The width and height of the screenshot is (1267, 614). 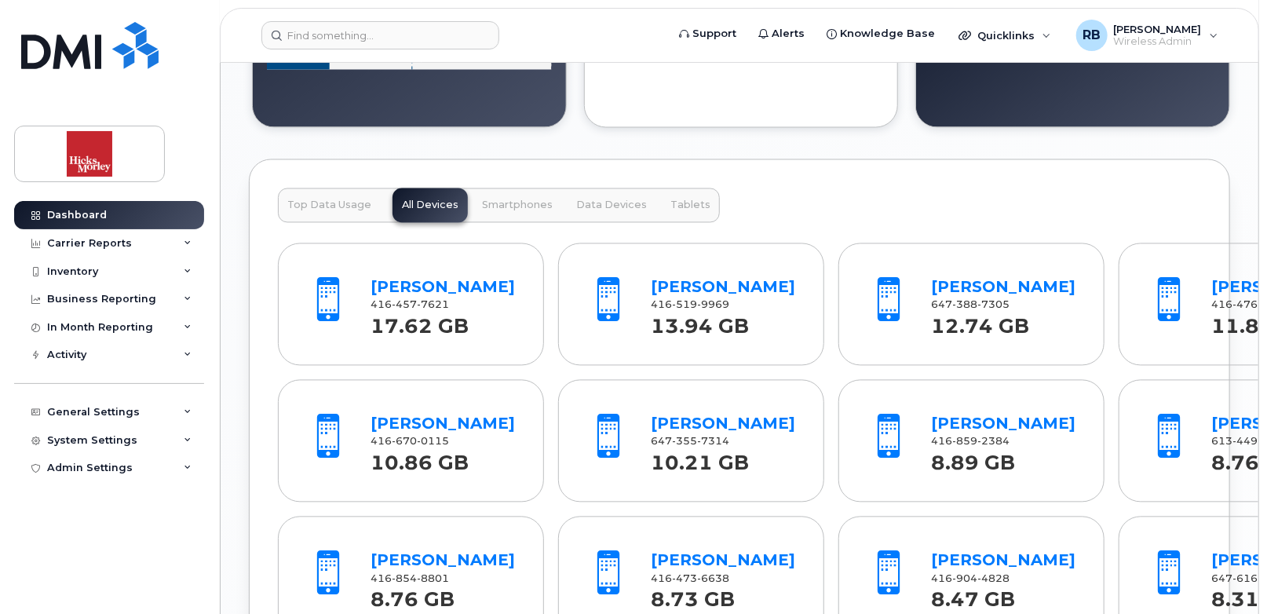 What do you see at coordinates (1246, 441) in the screenshot?
I see `span: 449` at bounding box center [1246, 441].